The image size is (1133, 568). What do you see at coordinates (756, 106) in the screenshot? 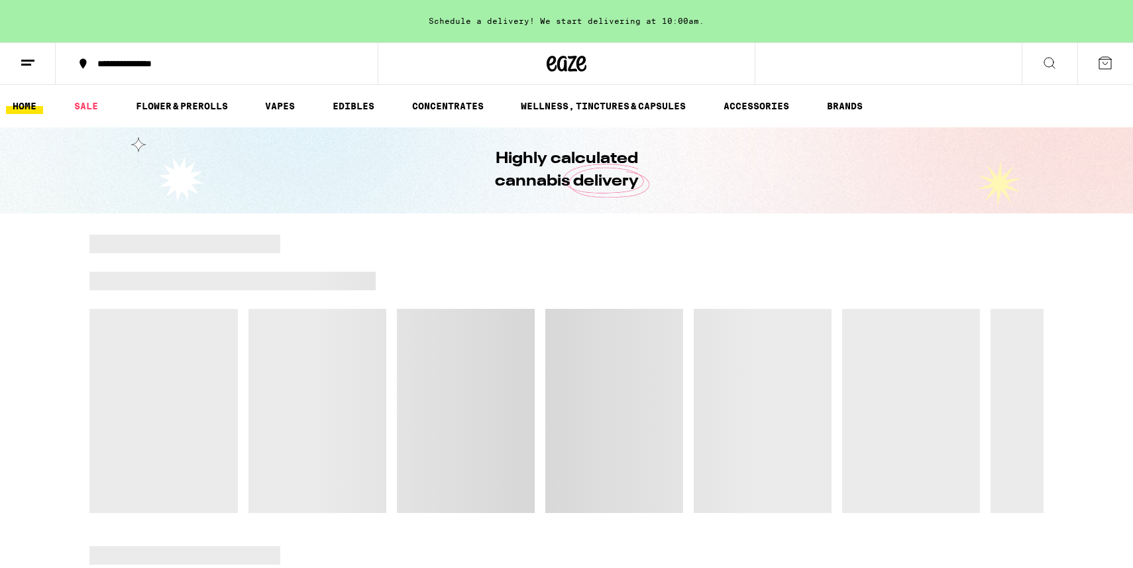
I see `a: ACCESSORIES` at bounding box center [756, 106].